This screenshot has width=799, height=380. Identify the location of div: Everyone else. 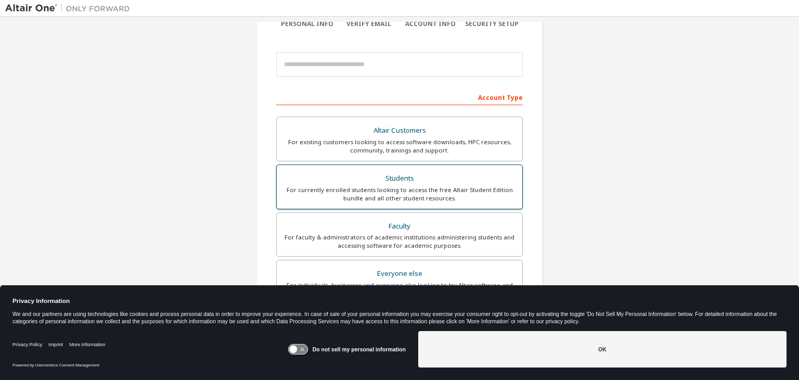
(399, 274).